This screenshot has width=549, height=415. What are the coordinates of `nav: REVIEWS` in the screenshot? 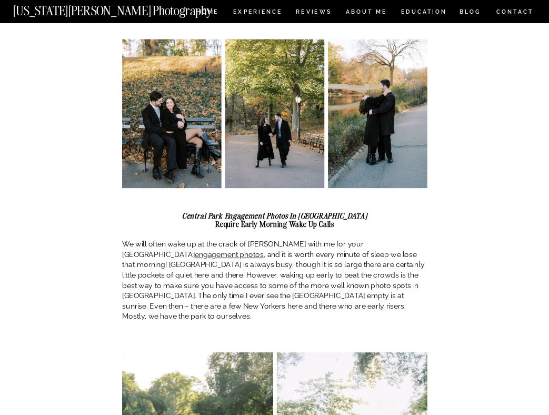 It's located at (313, 13).